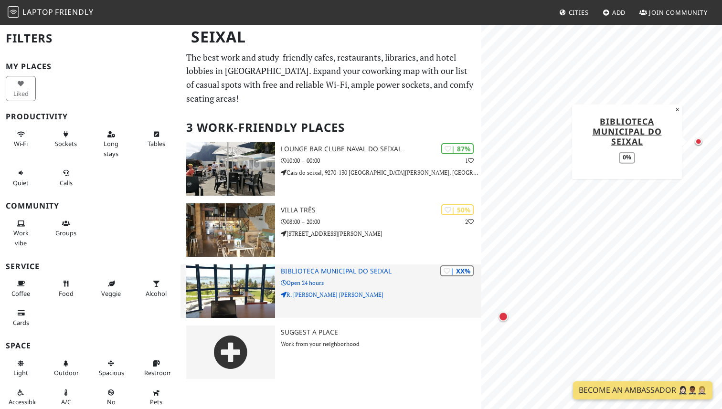 This screenshot has width=722, height=409. I want to click on span: Accessible, so click(23, 402).